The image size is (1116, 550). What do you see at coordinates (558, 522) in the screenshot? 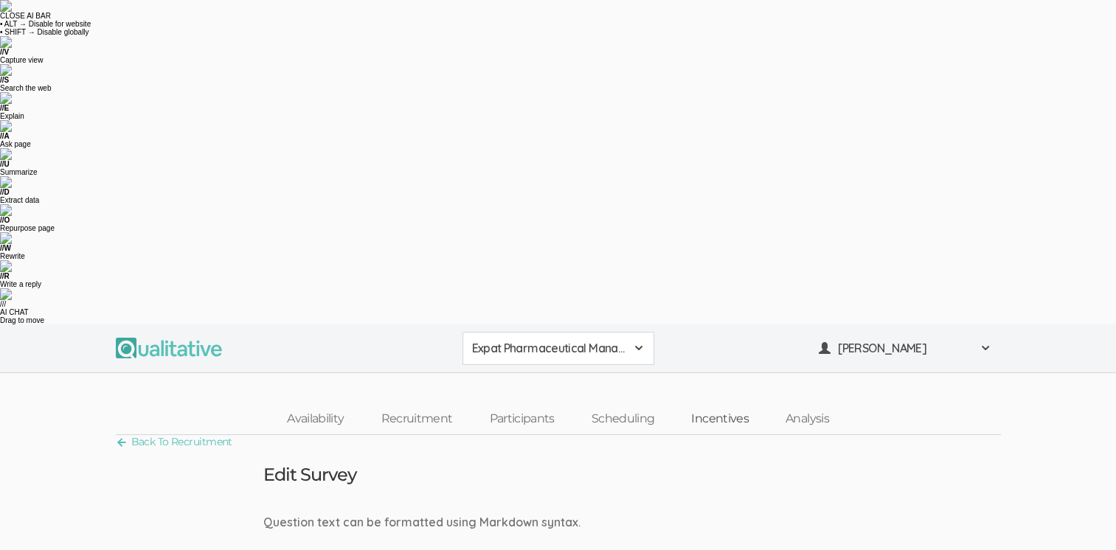
I see `div: Question text can be formatted using Markdown syntax.` at bounding box center [558, 522].